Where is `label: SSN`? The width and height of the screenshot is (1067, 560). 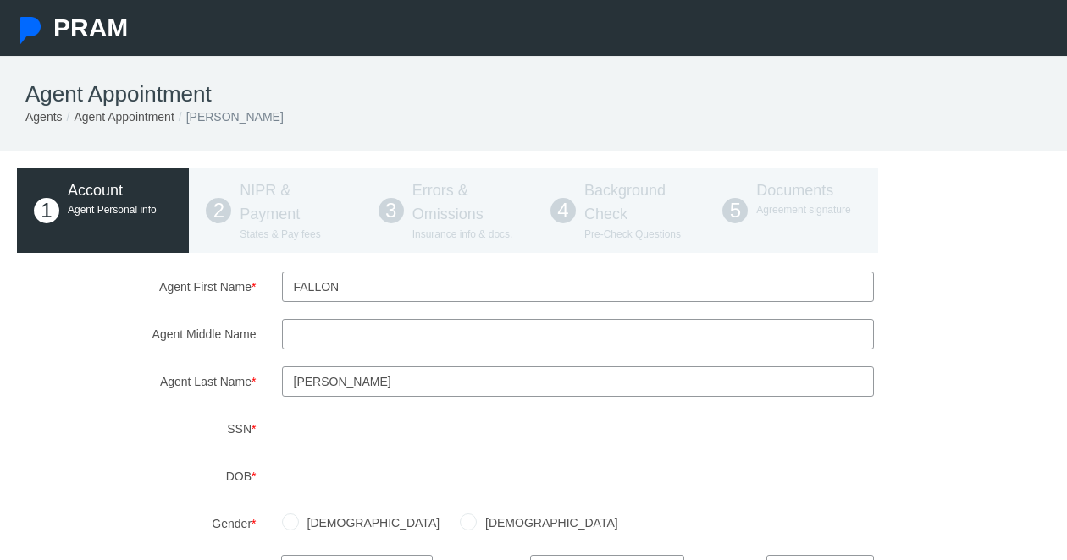
label: SSN is located at coordinates (136, 429).